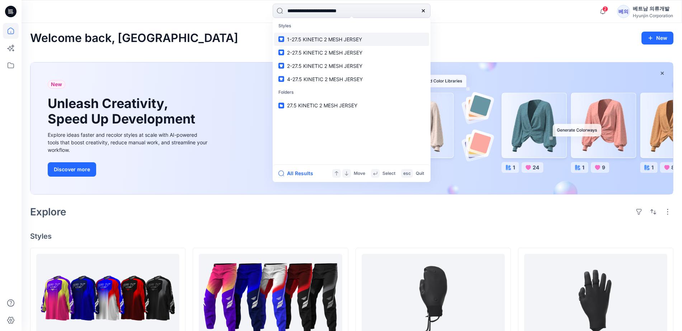  What do you see at coordinates (605, 9) in the screenshot?
I see `span: 2` at bounding box center [605, 9].